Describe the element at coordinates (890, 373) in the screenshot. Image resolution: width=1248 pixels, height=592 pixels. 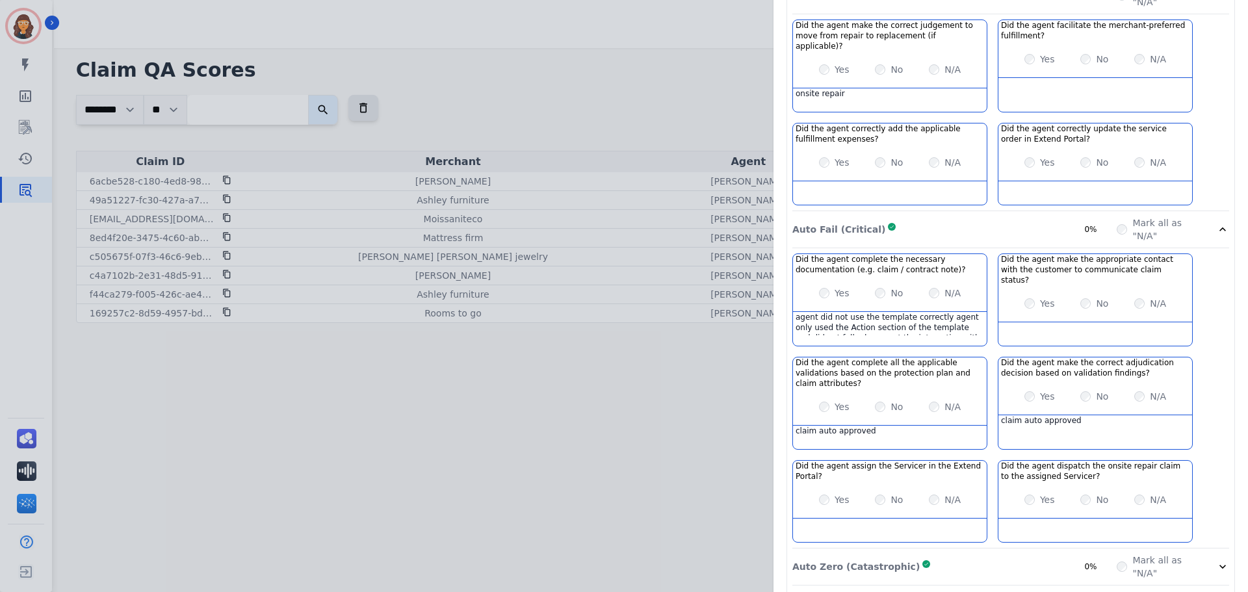
I see `h3: Did the agent complete all the applicable validations based on the protection plan and claim attr...` at that location.